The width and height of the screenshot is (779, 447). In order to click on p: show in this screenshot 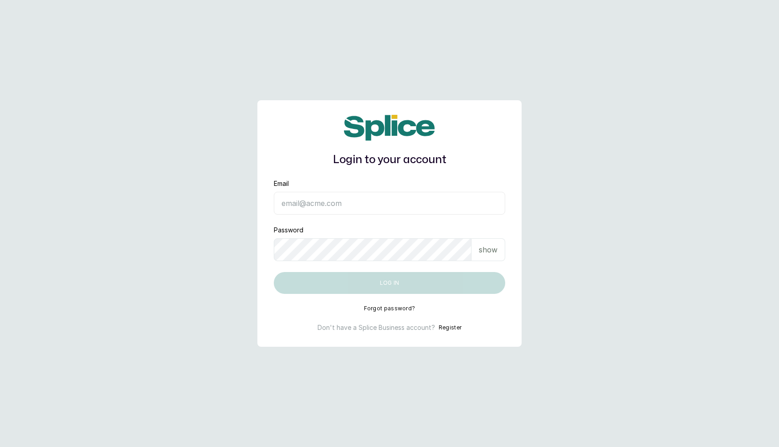, I will do `click(488, 250)`.